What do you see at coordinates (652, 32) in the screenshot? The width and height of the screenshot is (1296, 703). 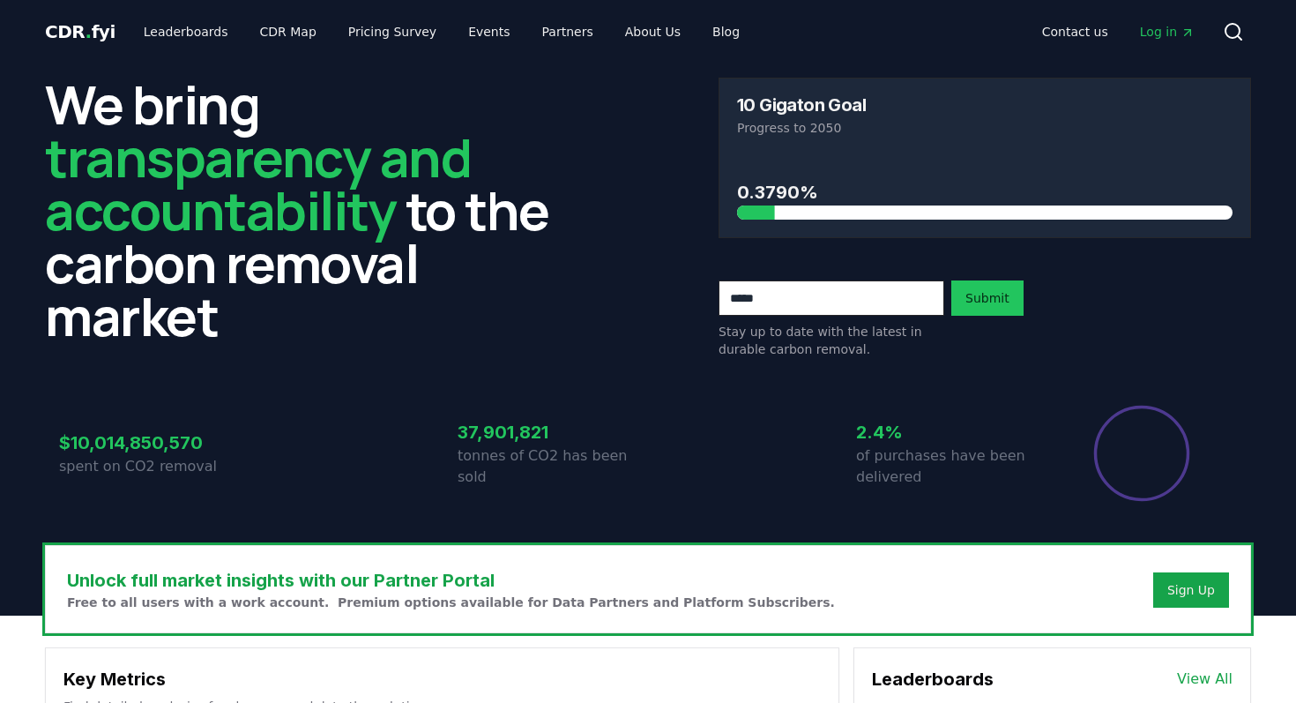 I see `a: About Us` at bounding box center [652, 32].